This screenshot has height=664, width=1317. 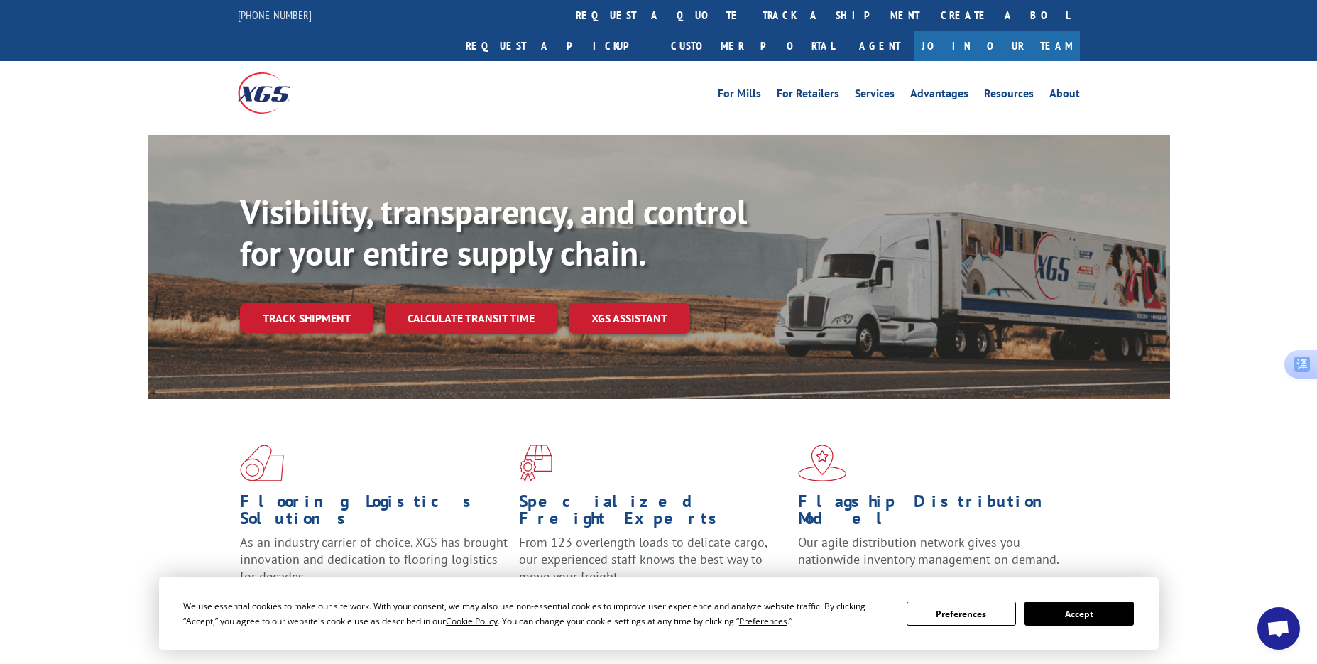 What do you see at coordinates (536, 613) in the screenshot?
I see `div: We use essential cookies to make our site work. With your consent, we may also use non-essential ...` at bounding box center [536, 613].